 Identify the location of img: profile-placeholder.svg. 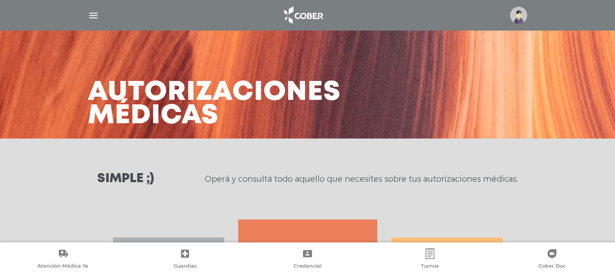
(519, 15).